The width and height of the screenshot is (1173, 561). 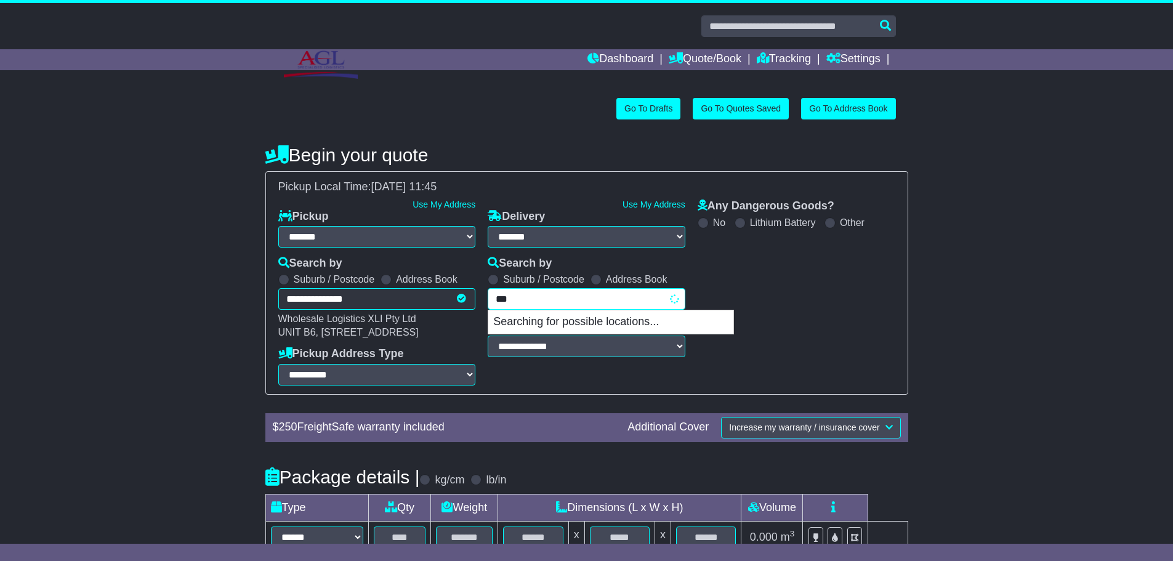 I want to click on h4: Begin your quote, so click(x=587, y=155).